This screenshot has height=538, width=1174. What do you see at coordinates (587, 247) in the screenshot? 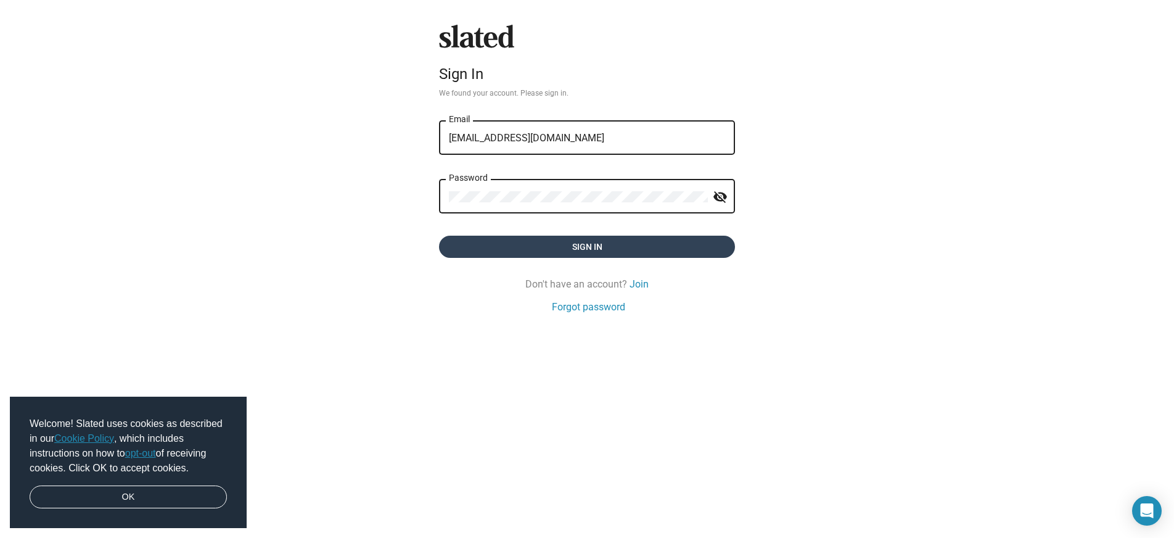
I see `button: Sign in` at bounding box center [587, 247].